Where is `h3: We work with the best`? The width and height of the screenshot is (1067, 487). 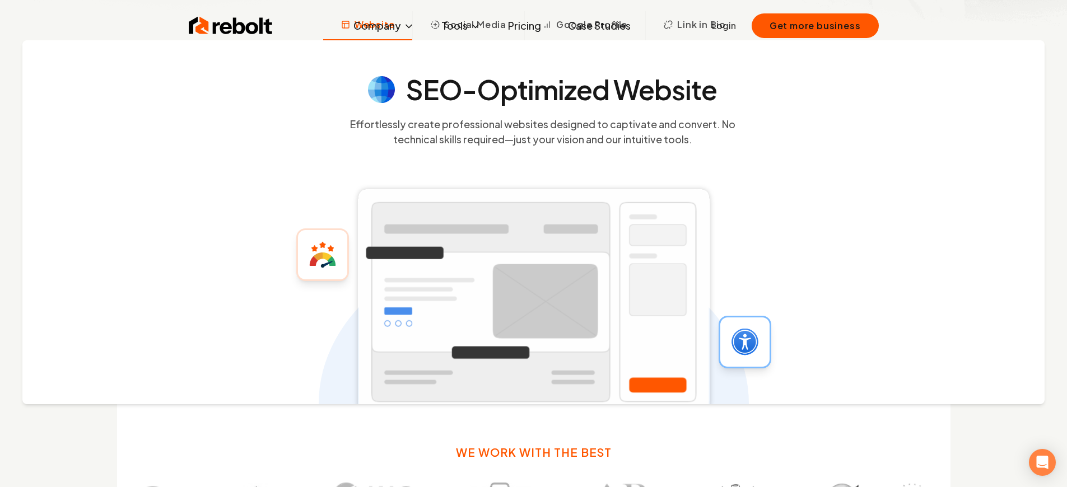
h3: We work with the best is located at coordinates (534, 452).